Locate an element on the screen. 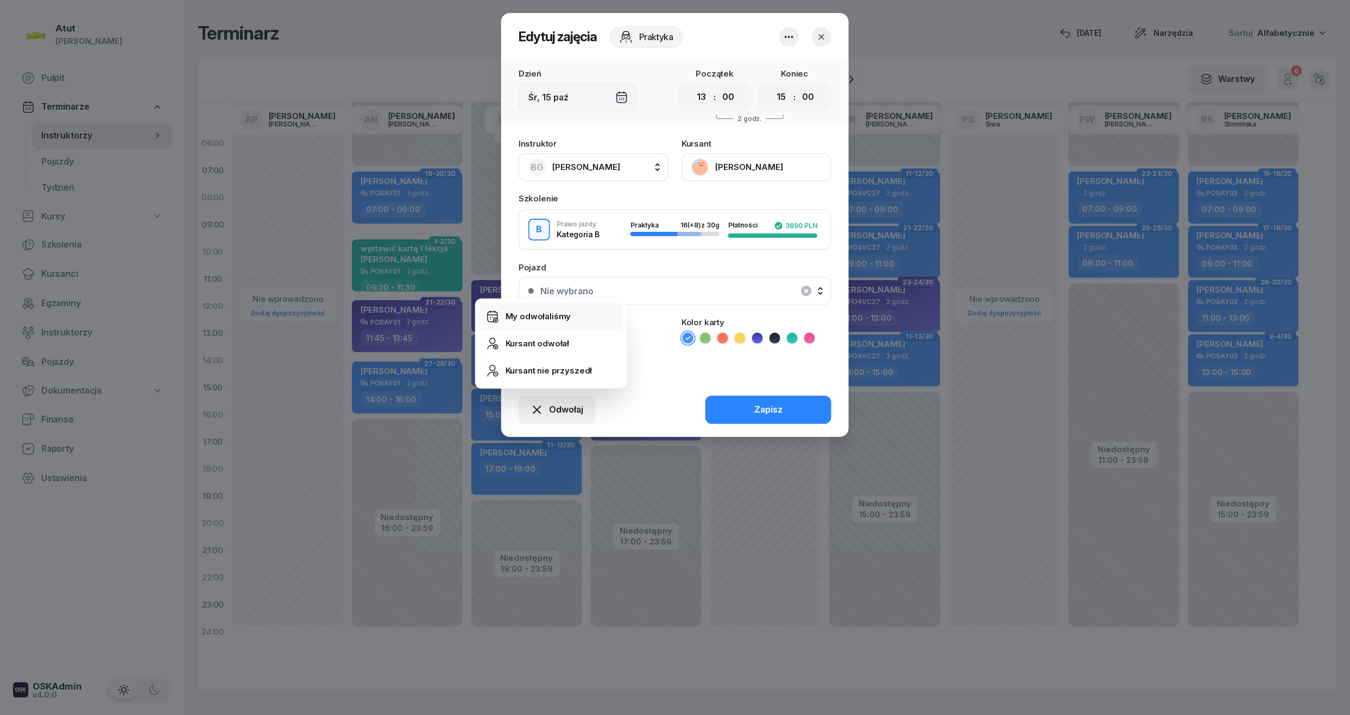  div: My odwołaliśmy is located at coordinates (538, 317).